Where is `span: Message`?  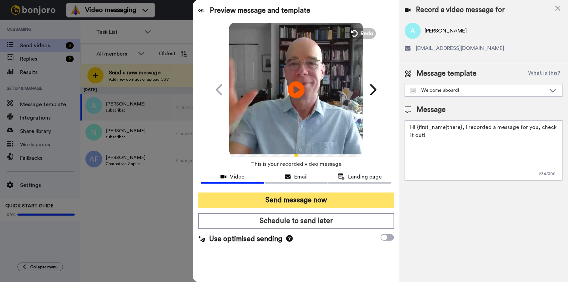 span: Message is located at coordinates (431, 110).